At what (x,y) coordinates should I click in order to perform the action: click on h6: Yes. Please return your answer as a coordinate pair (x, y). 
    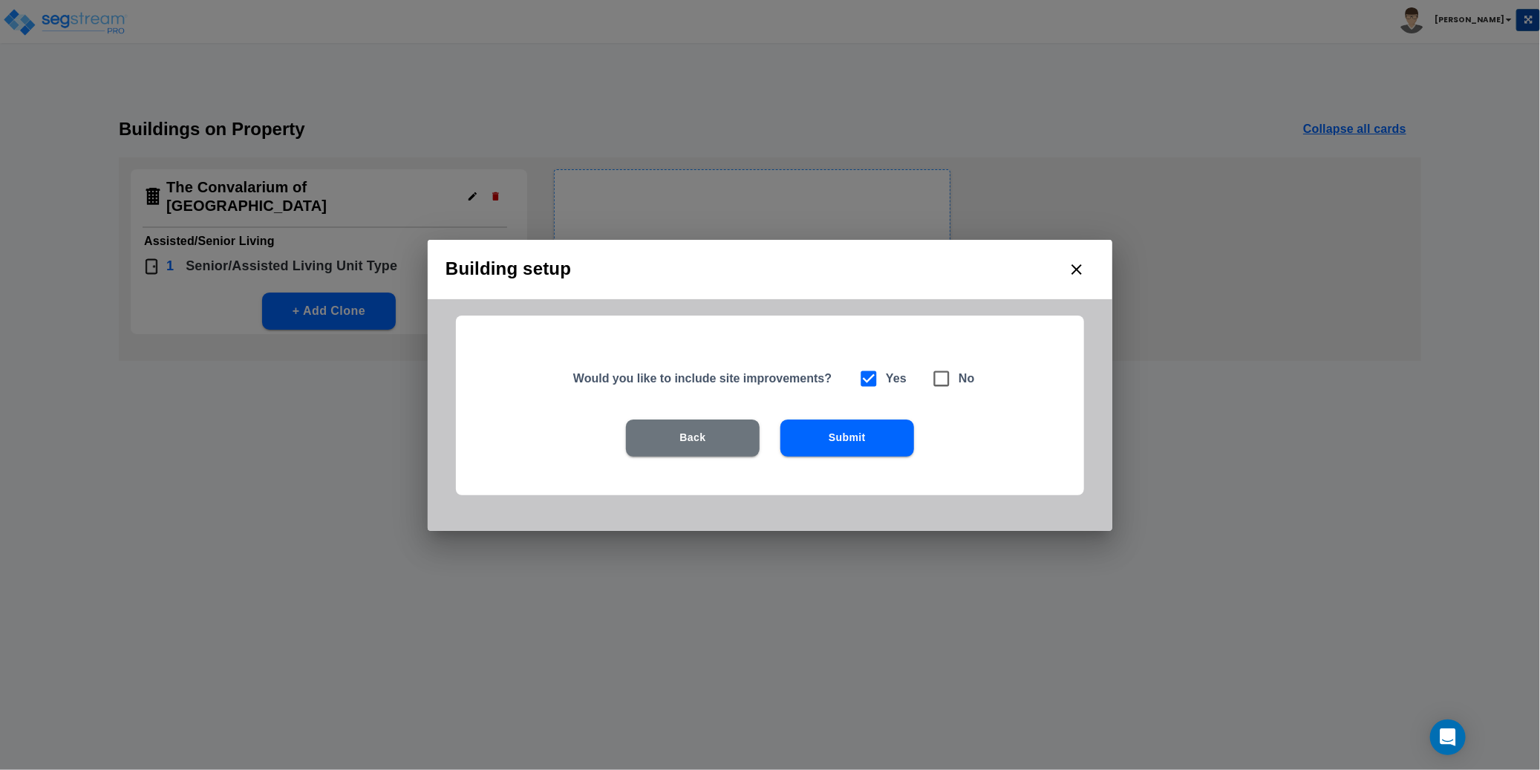
    Looking at the image, I should click on (896, 379).